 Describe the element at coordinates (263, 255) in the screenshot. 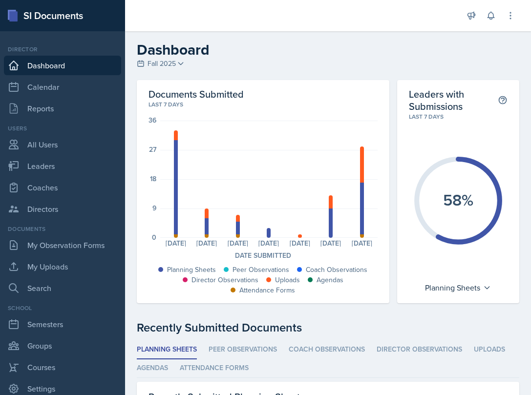

I see `div: Date Submitted` at that location.